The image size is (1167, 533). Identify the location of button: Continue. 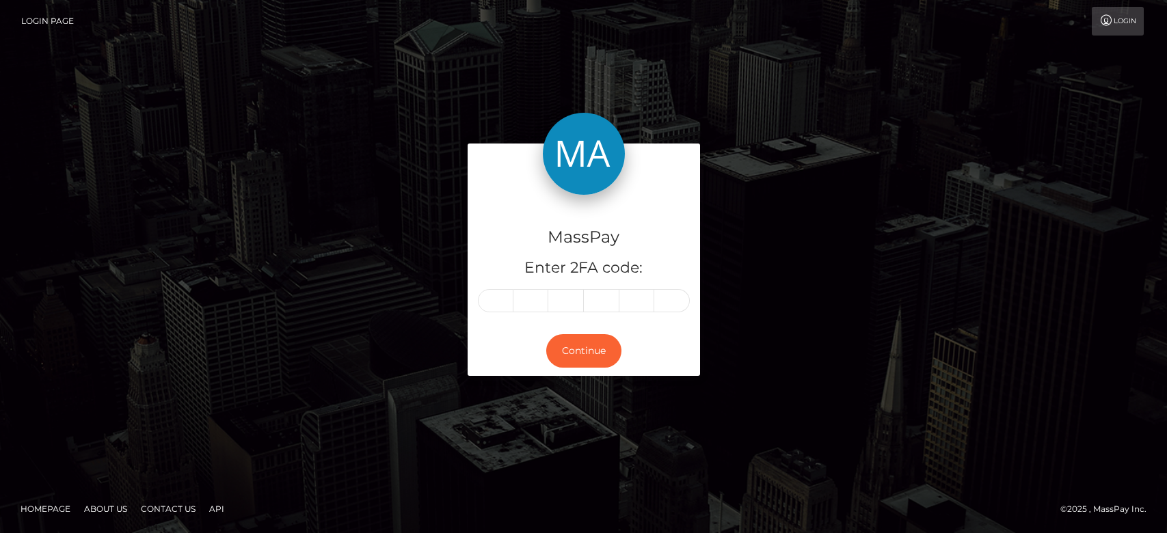
(584, 351).